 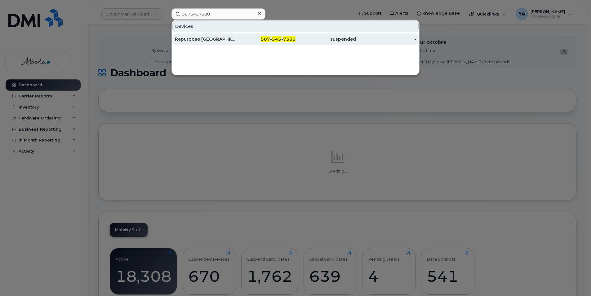 What do you see at coordinates (289, 39) in the screenshot?
I see `span: 7388` at bounding box center [289, 39].